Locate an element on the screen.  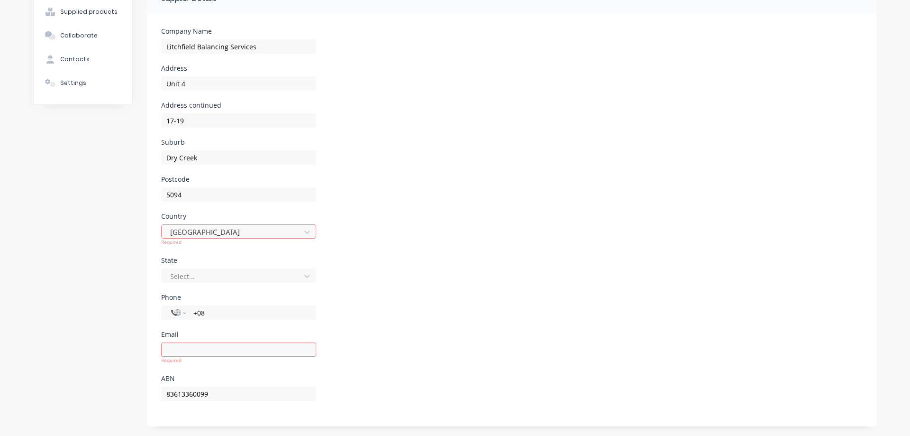
div: Supplied products is located at coordinates (89, 12).